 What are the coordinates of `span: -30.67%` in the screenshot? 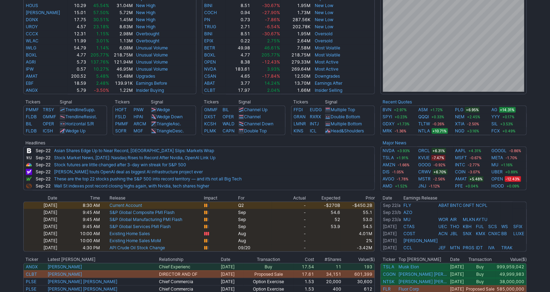 It's located at (271, 34).